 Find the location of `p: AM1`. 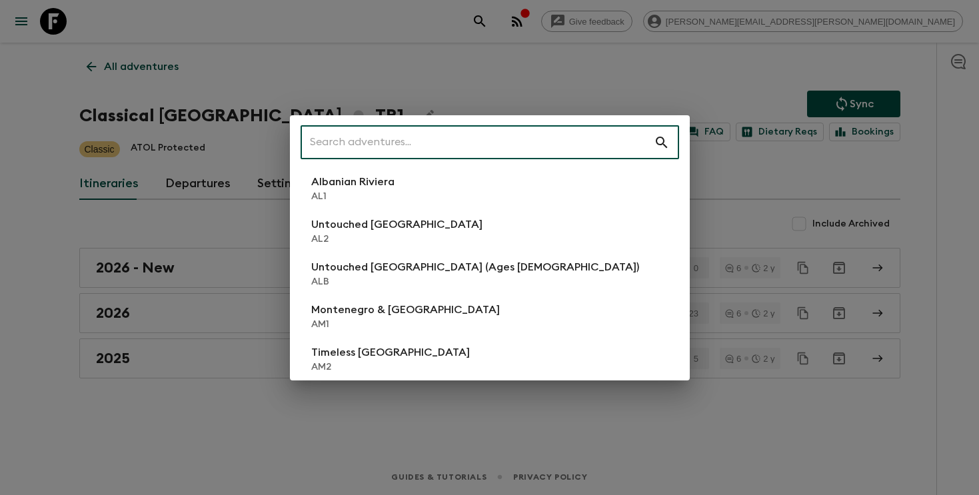

p: AM1 is located at coordinates (405, 325).